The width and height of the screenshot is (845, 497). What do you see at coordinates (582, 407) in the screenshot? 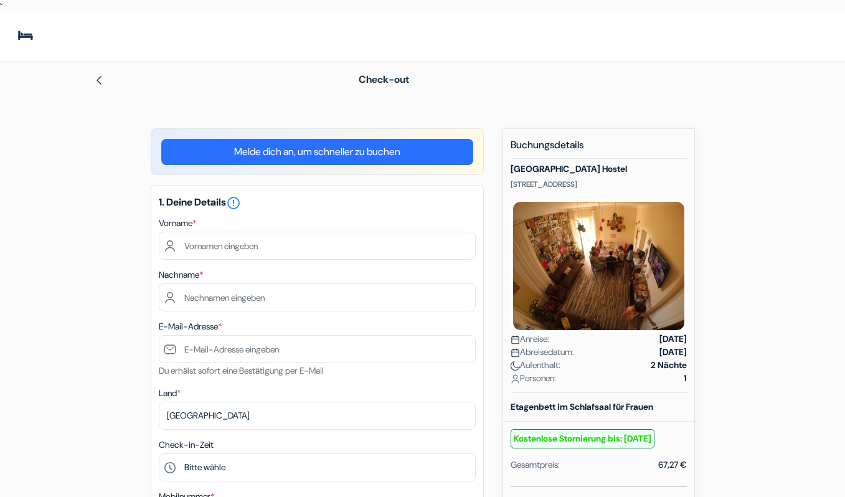
I see `b: Etagenbett im Schlafsaal für Frauen` at bounding box center [582, 407].